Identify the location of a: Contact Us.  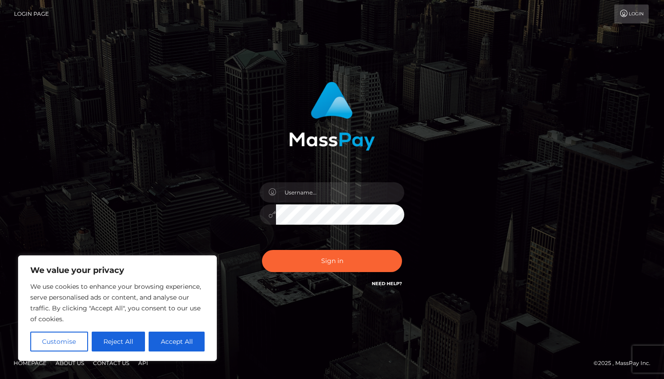
(111, 363).